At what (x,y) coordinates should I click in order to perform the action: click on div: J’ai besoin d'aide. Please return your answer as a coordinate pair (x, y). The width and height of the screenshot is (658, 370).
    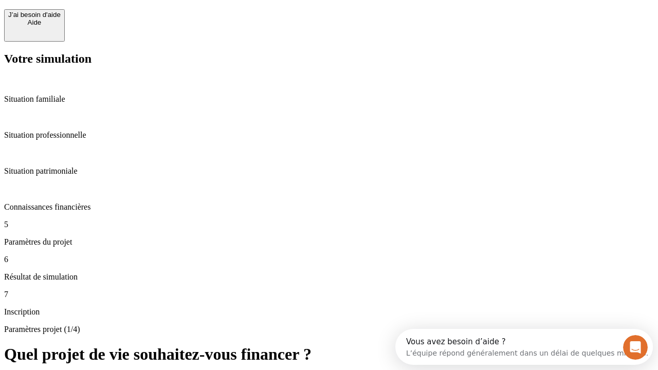
    Looking at the image, I should click on (34, 14).